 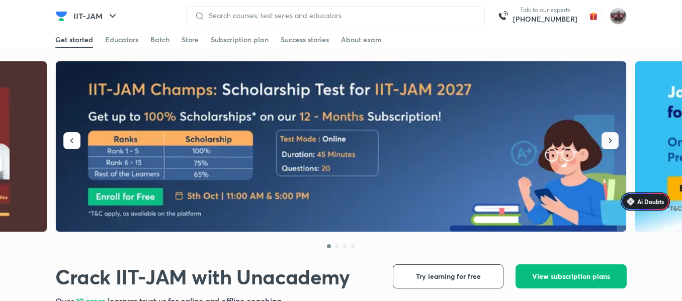 I want to click on span: Try learning for free, so click(x=448, y=276).